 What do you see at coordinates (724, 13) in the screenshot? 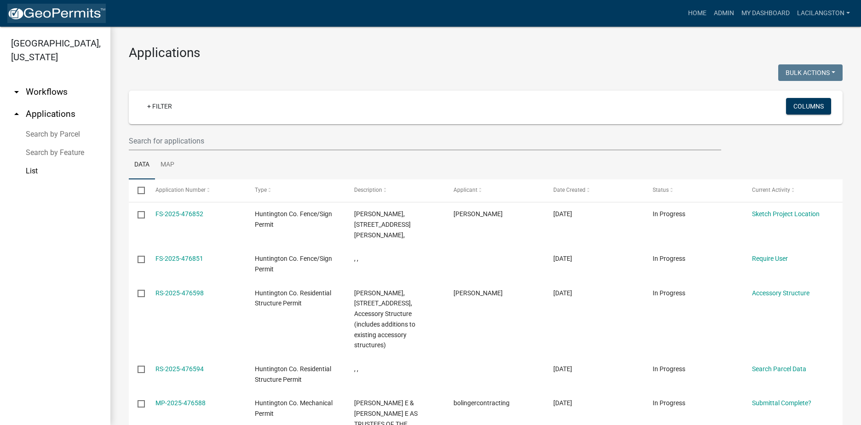
I see `a: Admin` at bounding box center [724, 13].